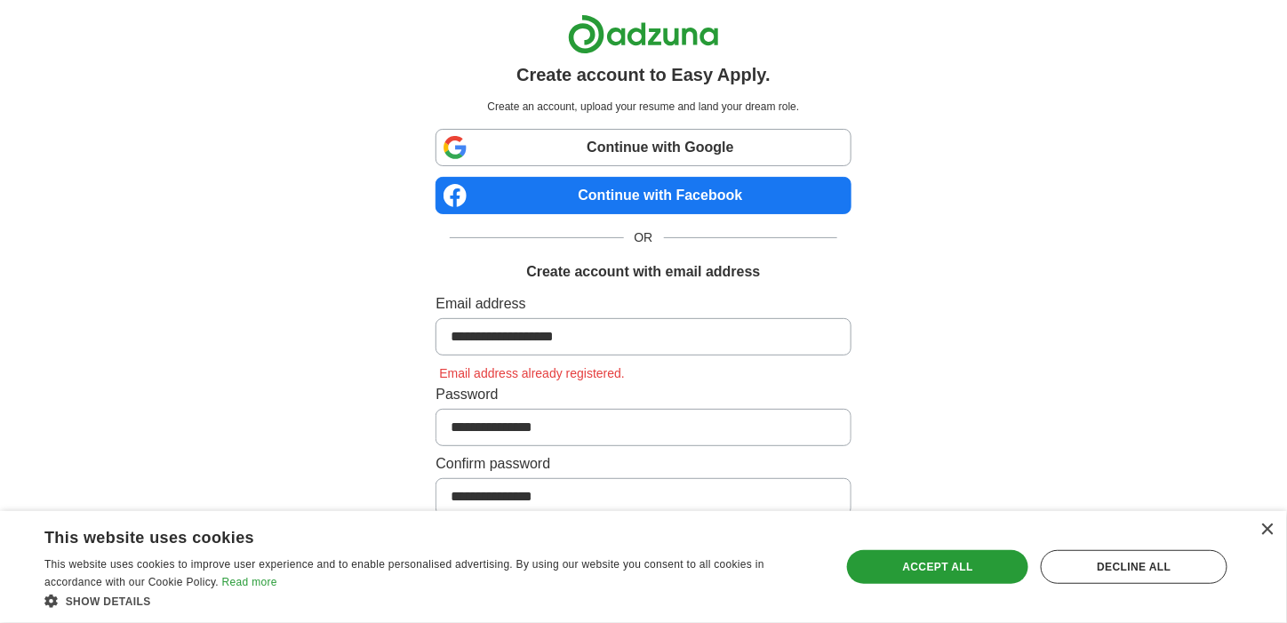 The image size is (1287, 623). What do you see at coordinates (108, 602) in the screenshot?
I see `span: Show details` at bounding box center [108, 602].